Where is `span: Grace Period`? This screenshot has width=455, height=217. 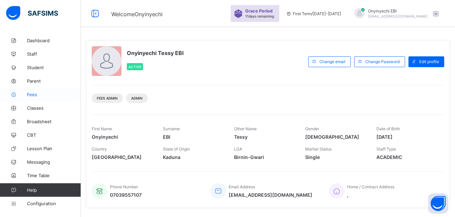 span: Grace Period is located at coordinates (258, 11).